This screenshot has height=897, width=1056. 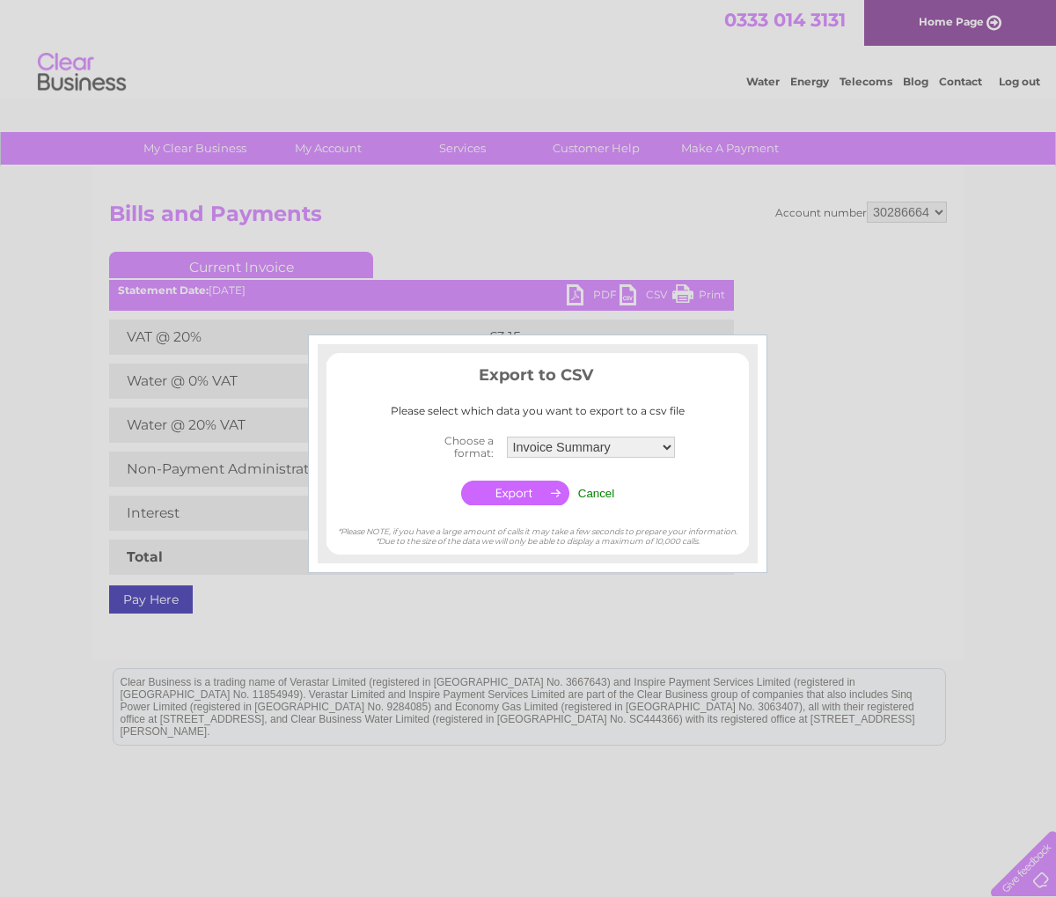 I want to click on a: Log out, so click(x=1019, y=81).